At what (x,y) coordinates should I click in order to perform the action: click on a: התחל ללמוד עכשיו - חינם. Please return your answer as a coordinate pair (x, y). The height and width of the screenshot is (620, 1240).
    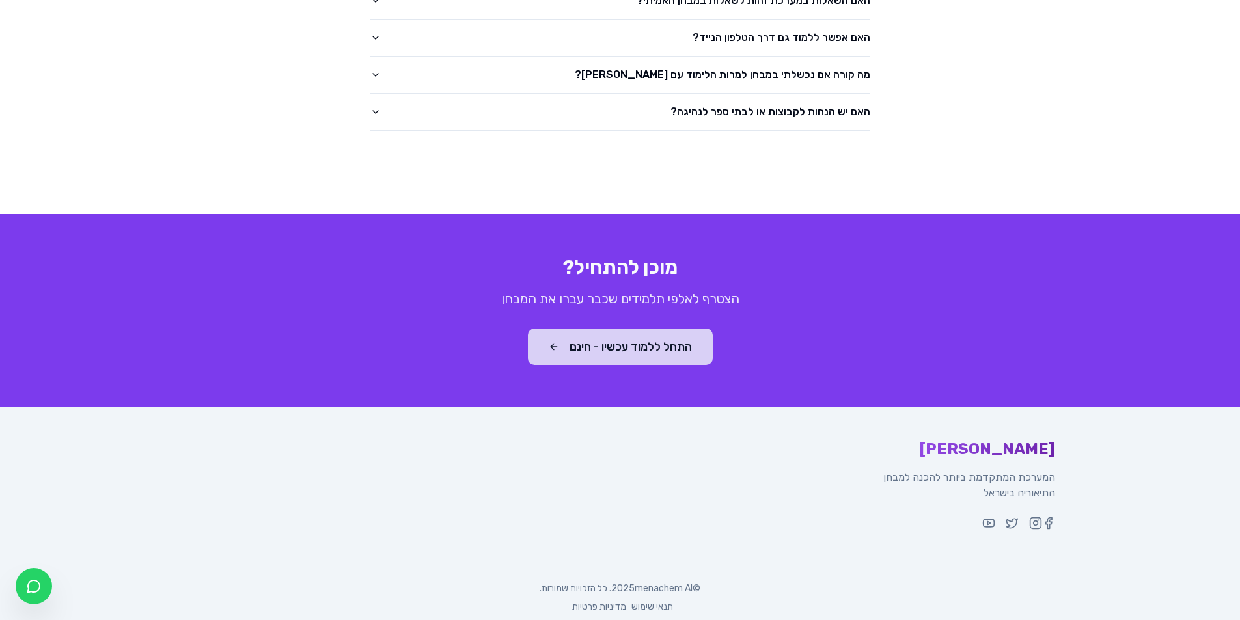
    Looking at the image, I should click on (620, 347).